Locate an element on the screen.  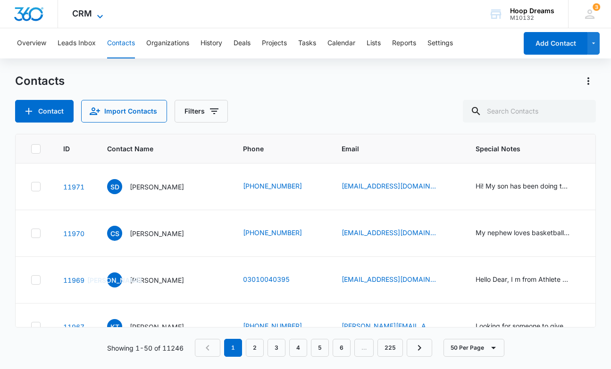
a: 03010040395 is located at coordinates (266, 279).